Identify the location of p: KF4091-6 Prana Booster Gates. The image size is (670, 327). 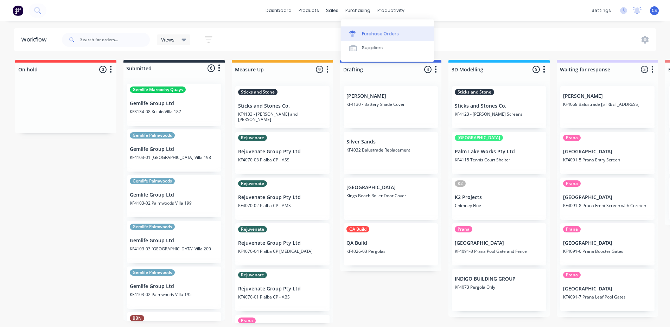
(607, 251).